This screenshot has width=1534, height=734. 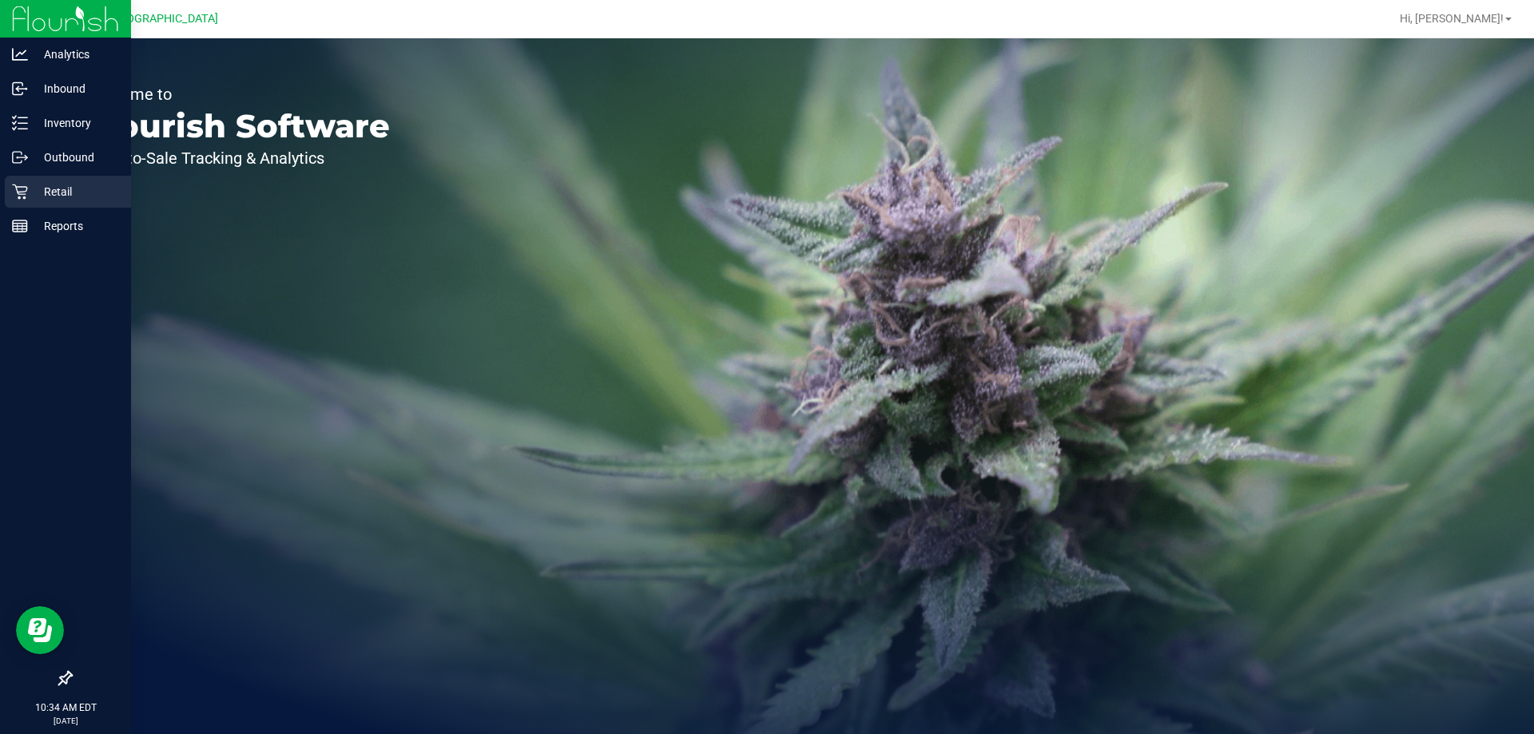 I want to click on inline-svg: Retail, so click(x=20, y=192).